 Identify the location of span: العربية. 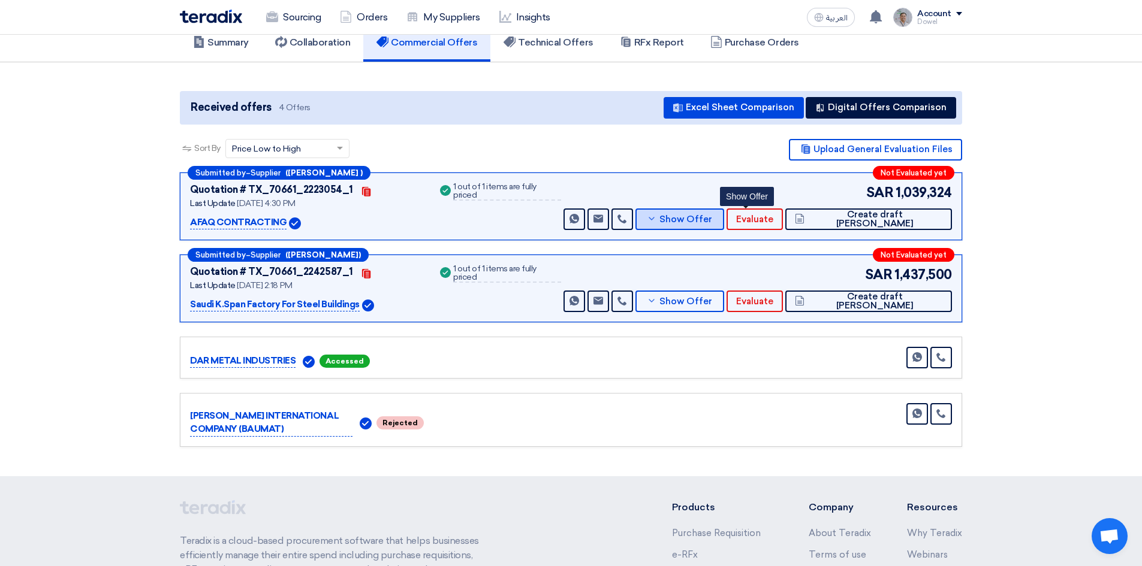
(837, 18).